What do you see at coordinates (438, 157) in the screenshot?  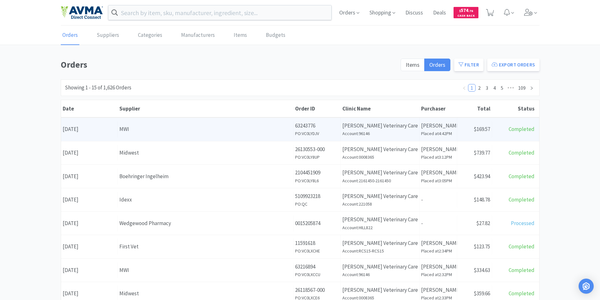 I see `h6: Placed at 3:12PM` at bounding box center [438, 157].